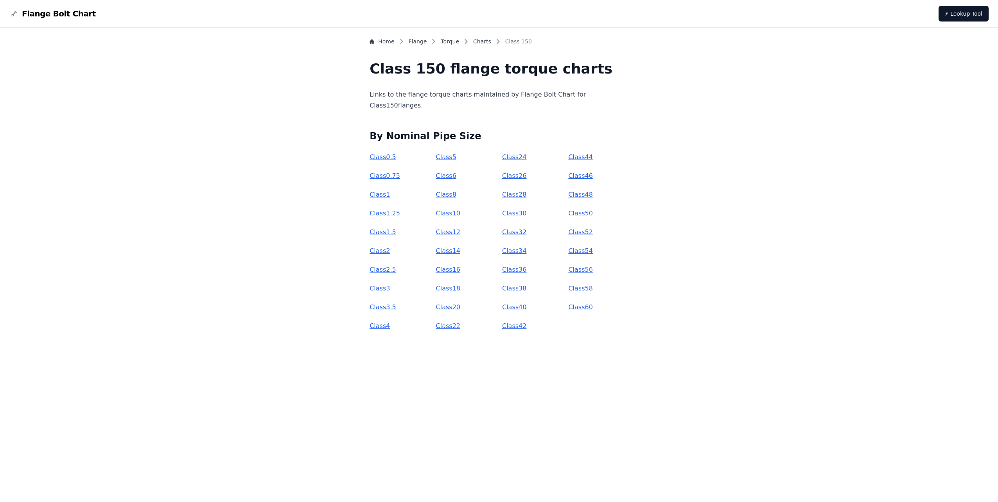  What do you see at coordinates (514, 194) in the screenshot?
I see `a: Class28` at bounding box center [514, 194].